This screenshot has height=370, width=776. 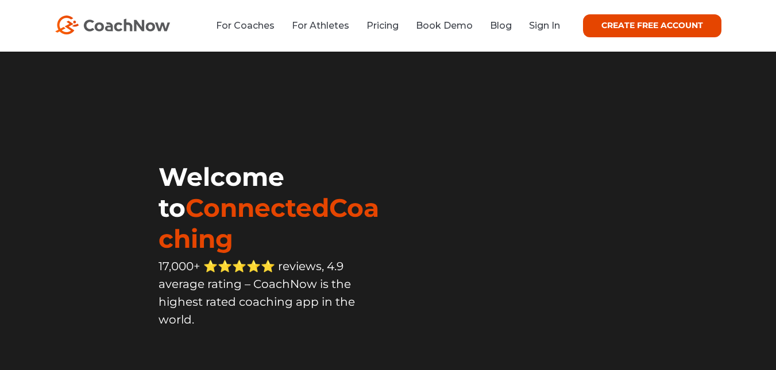 I want to click on h1: Welcome to, so click(x=273, y=208).